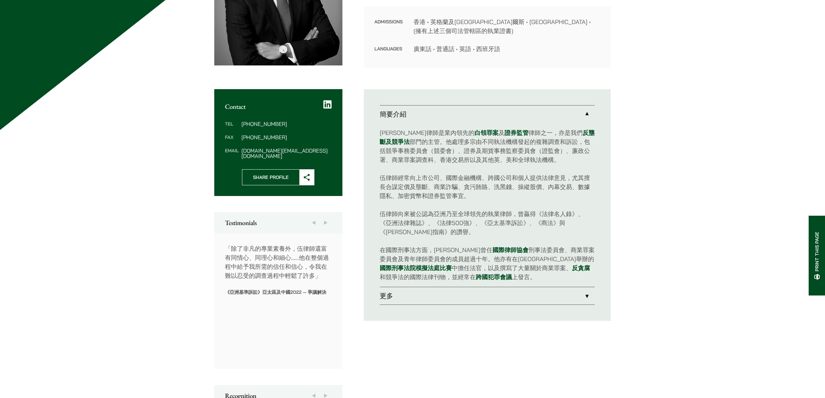 The image size is (825, 398). I want to click on a: 國際律師協會, so click(510, 249).